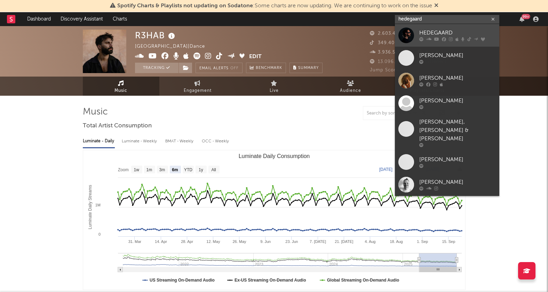 The width and height of the screenshot is (548, 292). I want to click on text: 31. Mar, so click(135, 242).